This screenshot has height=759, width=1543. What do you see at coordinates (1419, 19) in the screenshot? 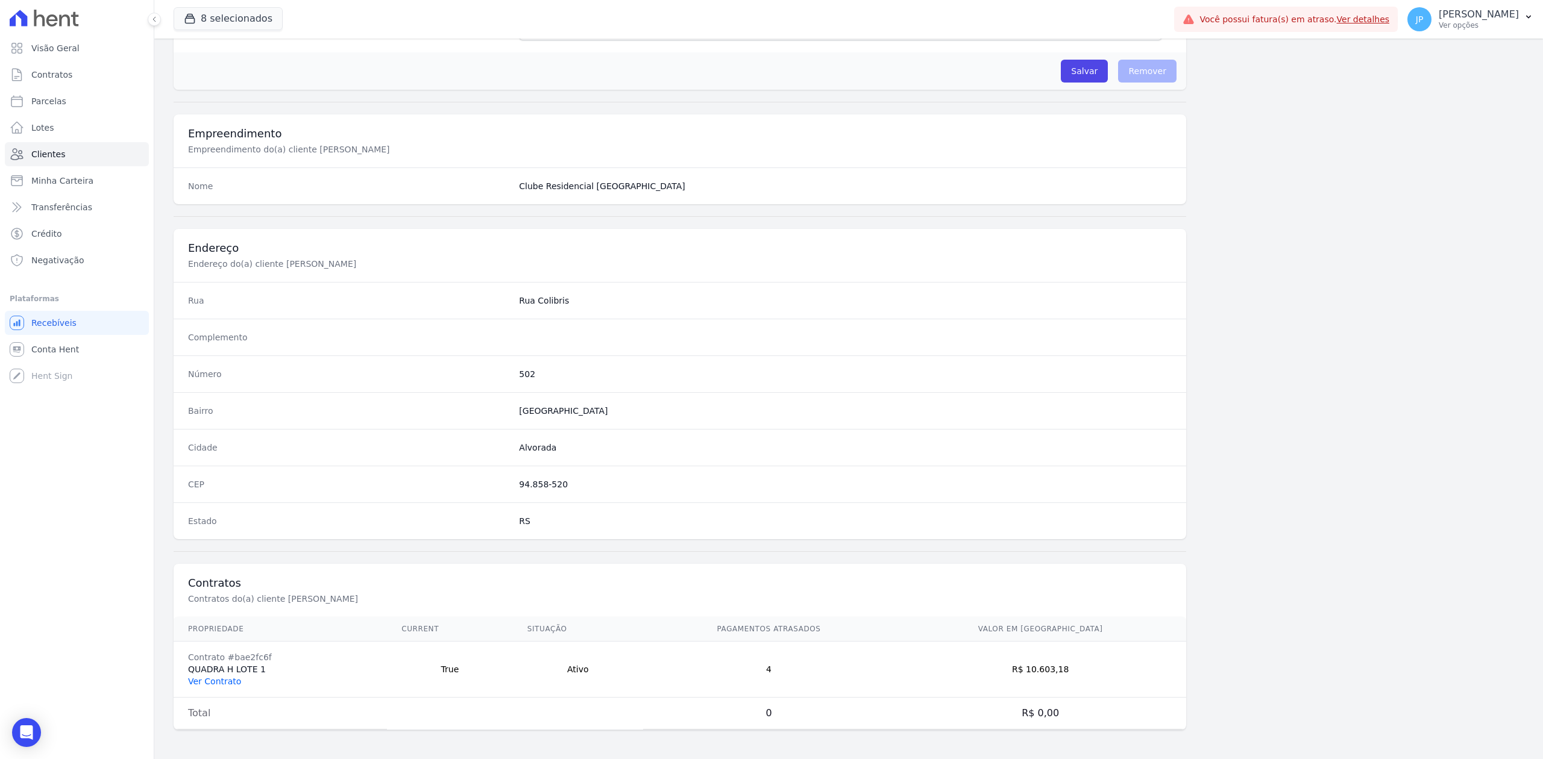
I see `span: JP` at bounding box center [1419, 19].